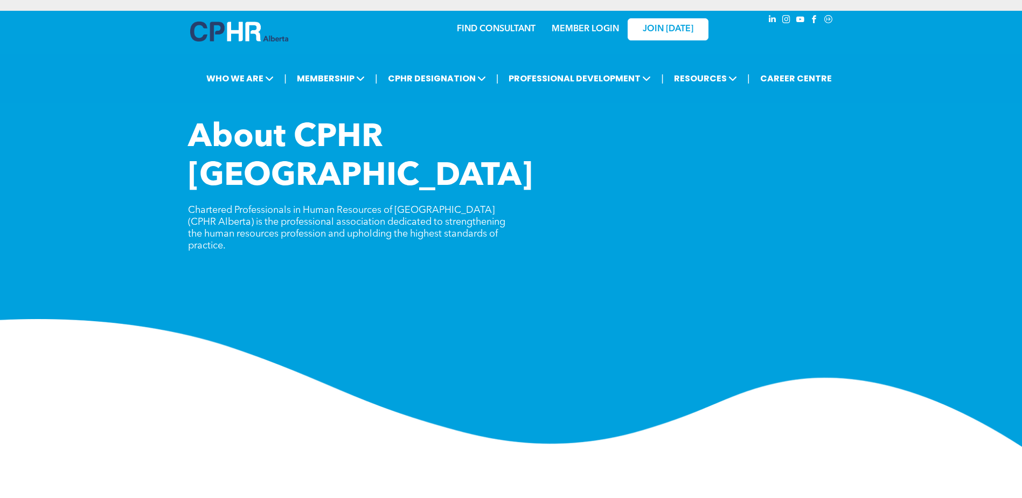 The width and height of the screenshot is (1022, 498). Describe the element at coordinates (239, 31) in the screenshot. I see `img: A blue and white logo for cp alberta` at that location.